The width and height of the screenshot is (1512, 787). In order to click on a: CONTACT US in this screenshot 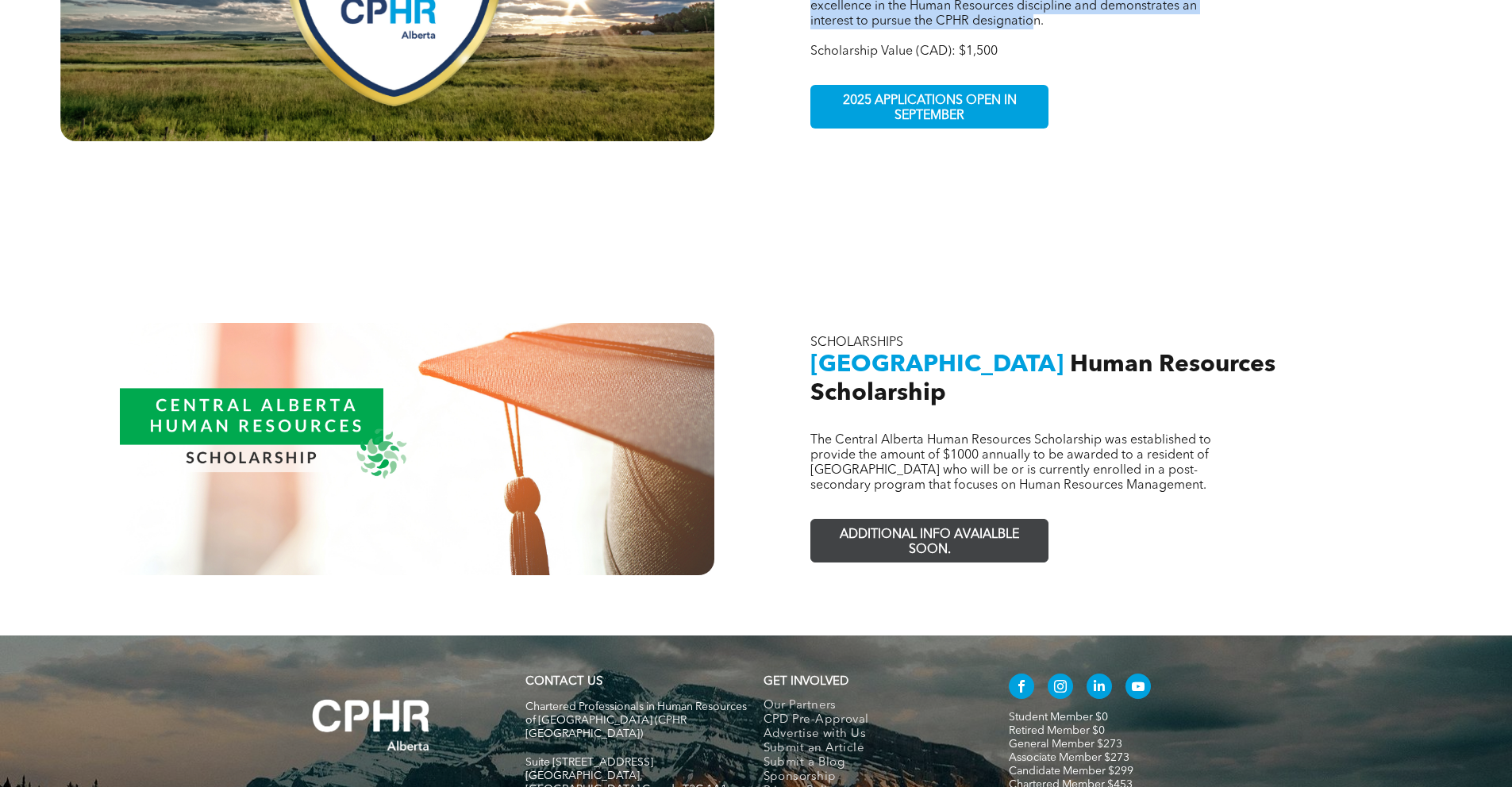, I will do `click(563, 681)`.